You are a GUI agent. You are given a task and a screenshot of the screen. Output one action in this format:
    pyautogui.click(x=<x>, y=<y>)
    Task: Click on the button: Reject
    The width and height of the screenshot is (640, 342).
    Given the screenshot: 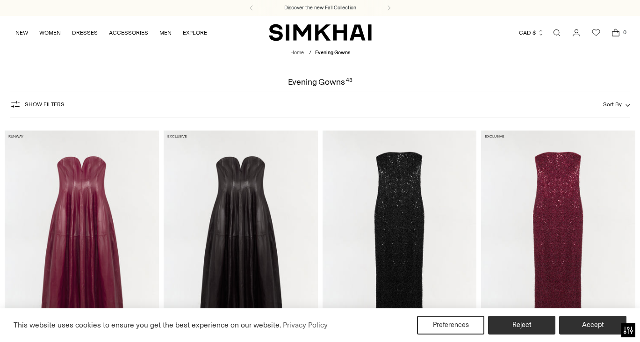 What is the action you would take?
    pyautogui.click(x=522, y=325)
    